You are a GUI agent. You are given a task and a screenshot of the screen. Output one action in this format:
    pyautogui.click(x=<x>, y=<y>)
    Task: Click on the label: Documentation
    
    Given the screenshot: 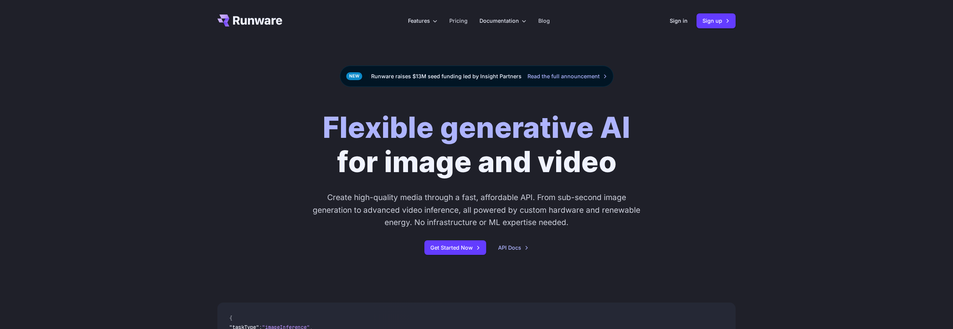 What is the action you would take?
    pyautogui.click(x=503, y=20)
    